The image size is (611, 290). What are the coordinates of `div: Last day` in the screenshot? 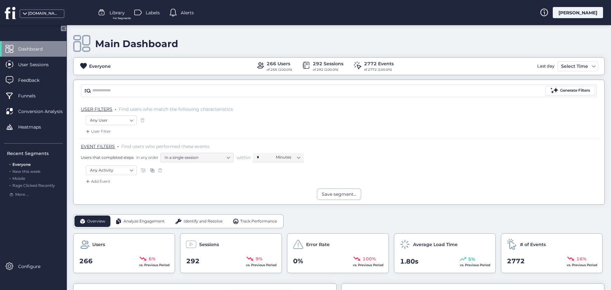 It's located at (546, 66).